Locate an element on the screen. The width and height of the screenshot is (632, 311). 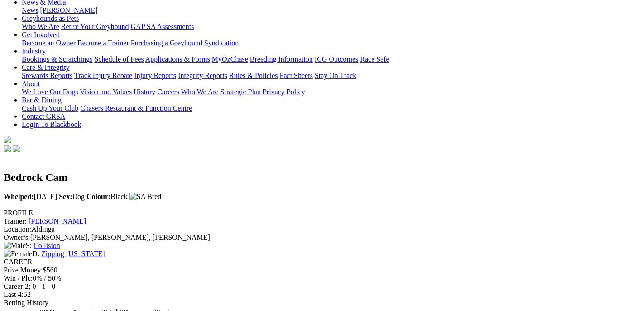
a: Vision and Values is located at coordinates (105, 91).